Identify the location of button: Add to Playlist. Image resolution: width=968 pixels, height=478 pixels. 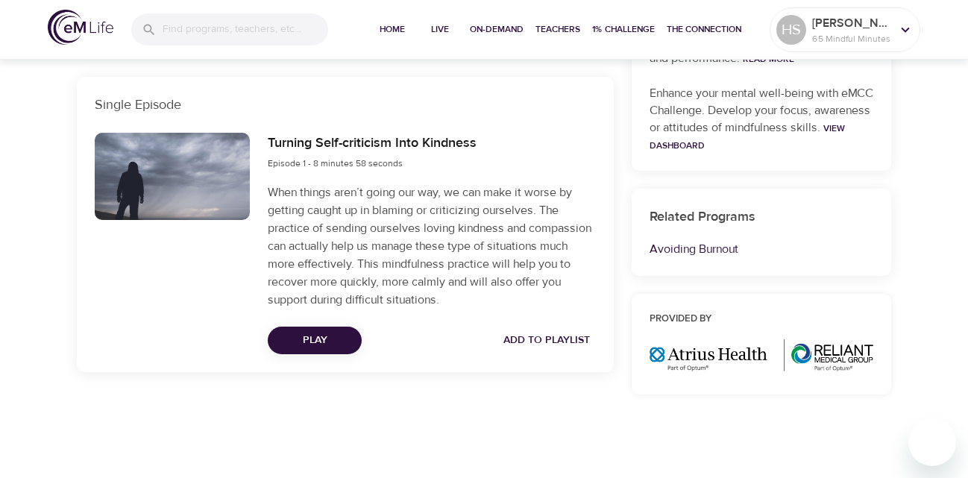
(547, 340).